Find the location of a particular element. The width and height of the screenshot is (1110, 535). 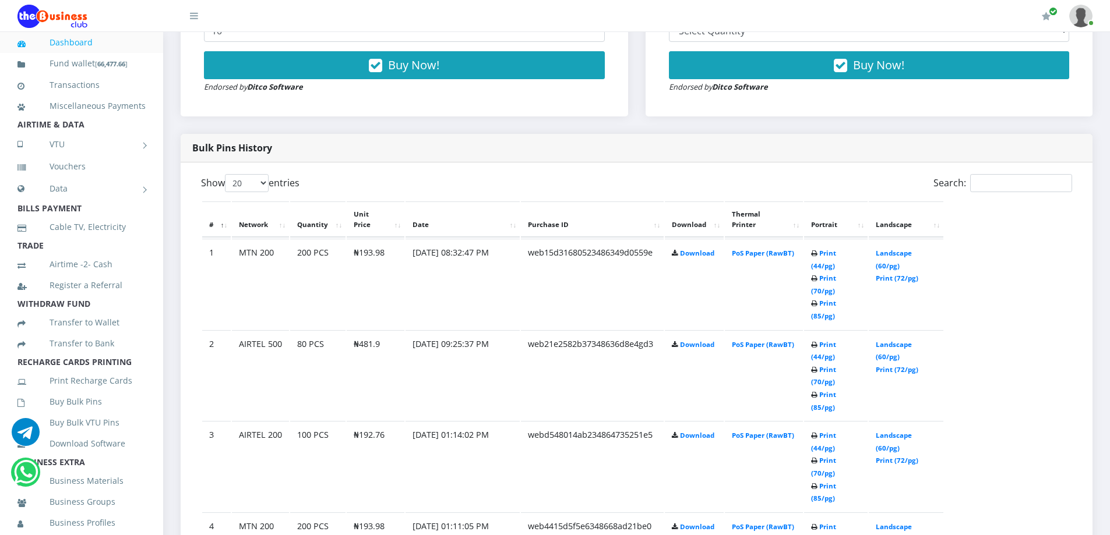

td: web15d31680523486349d0559e is located at coordinates (592, 284).